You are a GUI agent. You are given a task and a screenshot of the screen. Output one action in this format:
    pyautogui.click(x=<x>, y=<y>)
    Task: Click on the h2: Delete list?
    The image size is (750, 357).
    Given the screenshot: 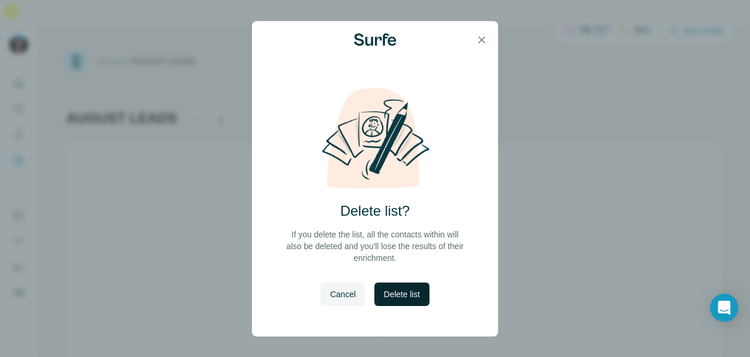 What is the action you would take?
    pyautogui.click(x=375, y=211)
    